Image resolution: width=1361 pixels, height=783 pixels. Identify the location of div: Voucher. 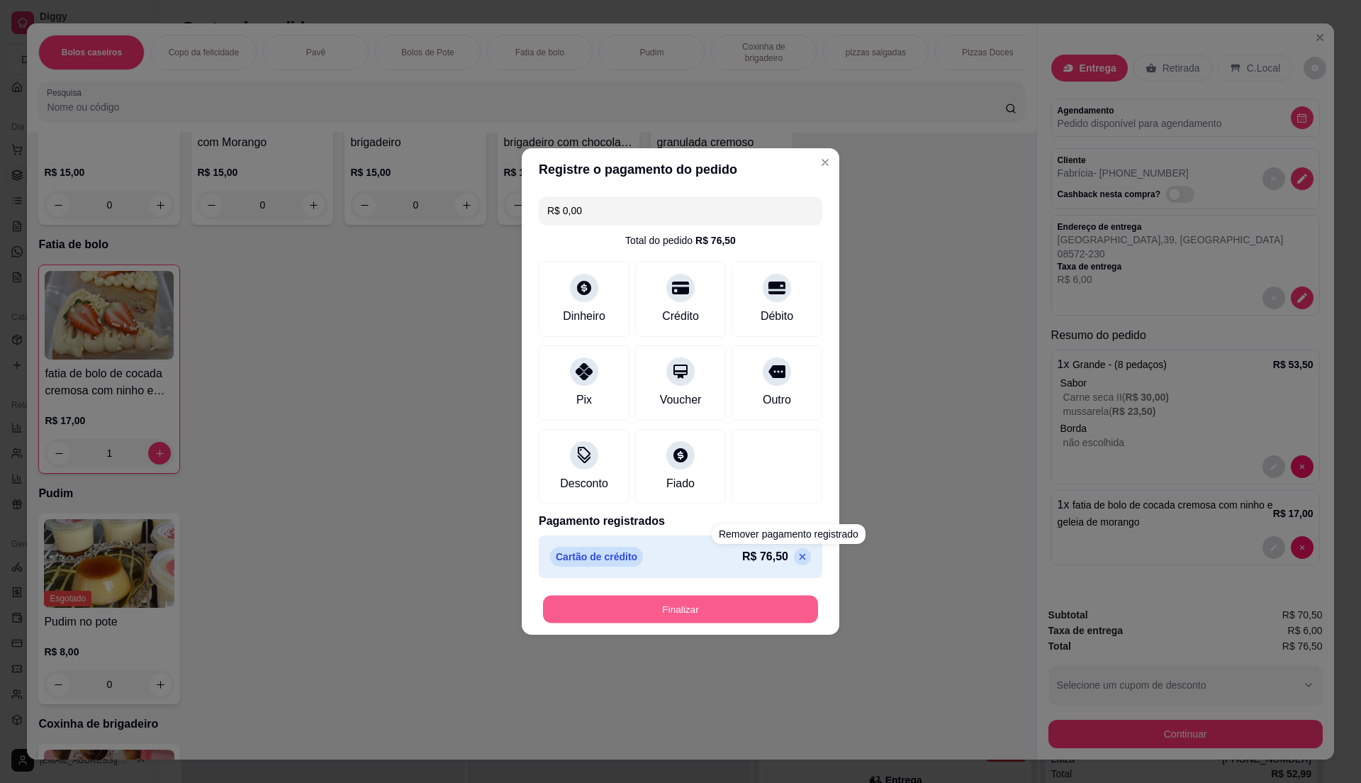
(680, 400).